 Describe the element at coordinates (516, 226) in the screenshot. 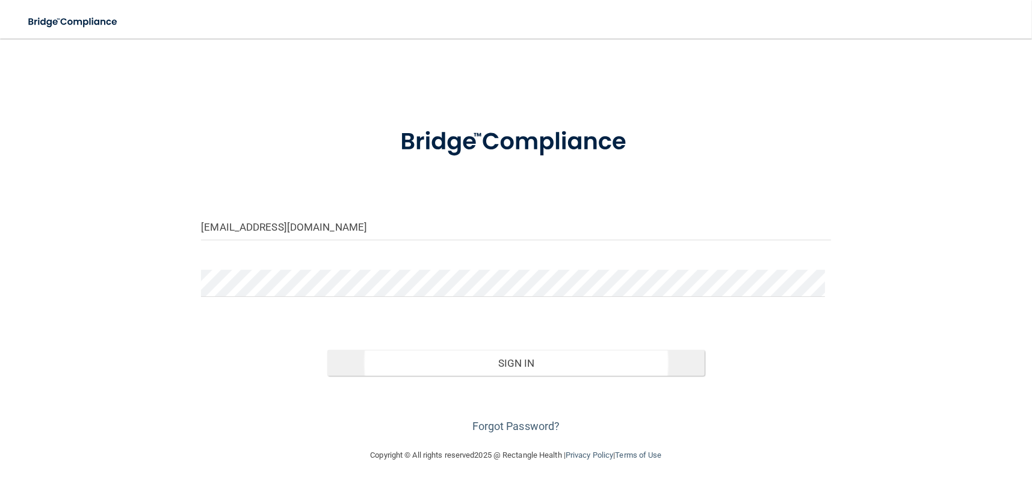

I see `input: Email` at that location.